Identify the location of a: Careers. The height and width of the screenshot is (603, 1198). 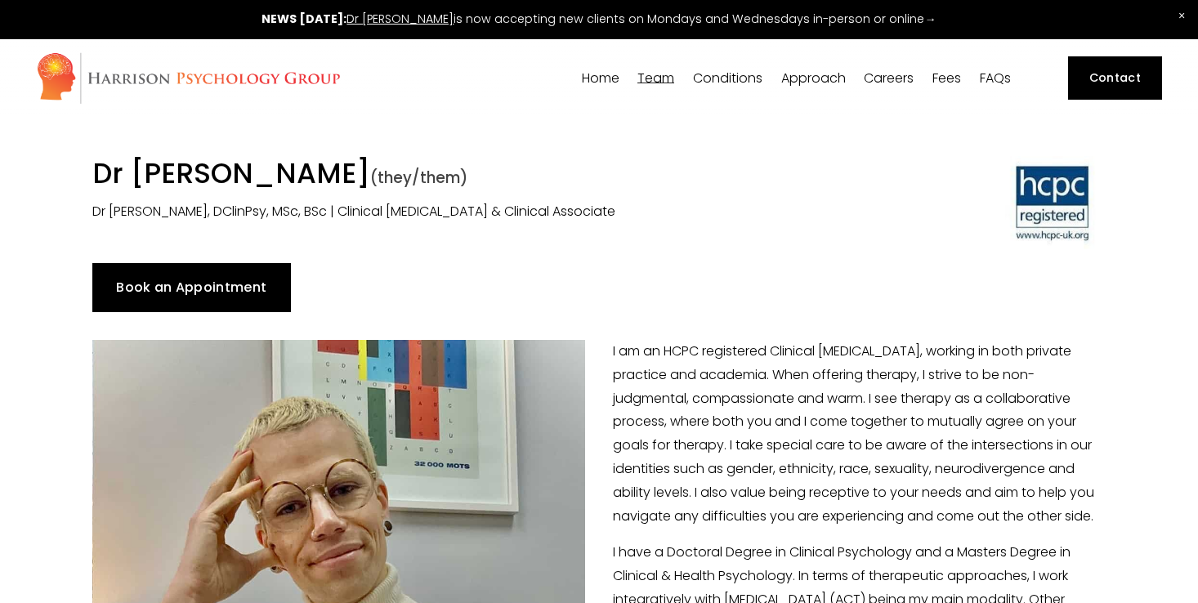
(888, 78).